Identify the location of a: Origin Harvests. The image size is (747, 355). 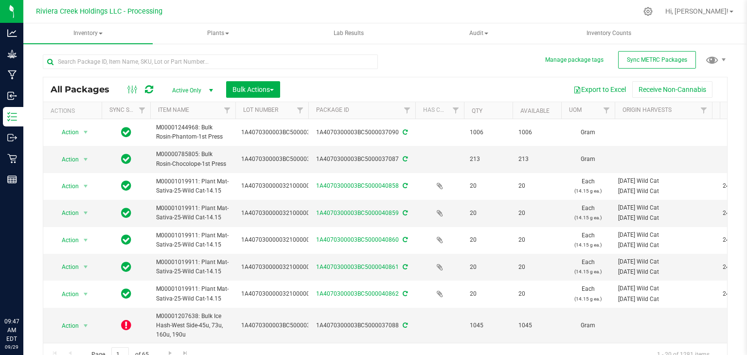
(646, 110).